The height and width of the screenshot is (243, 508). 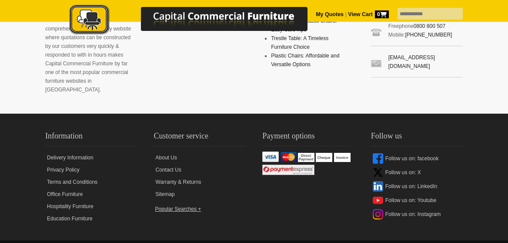 I want to click on img: Mastercard, so click(x=288, y=157).